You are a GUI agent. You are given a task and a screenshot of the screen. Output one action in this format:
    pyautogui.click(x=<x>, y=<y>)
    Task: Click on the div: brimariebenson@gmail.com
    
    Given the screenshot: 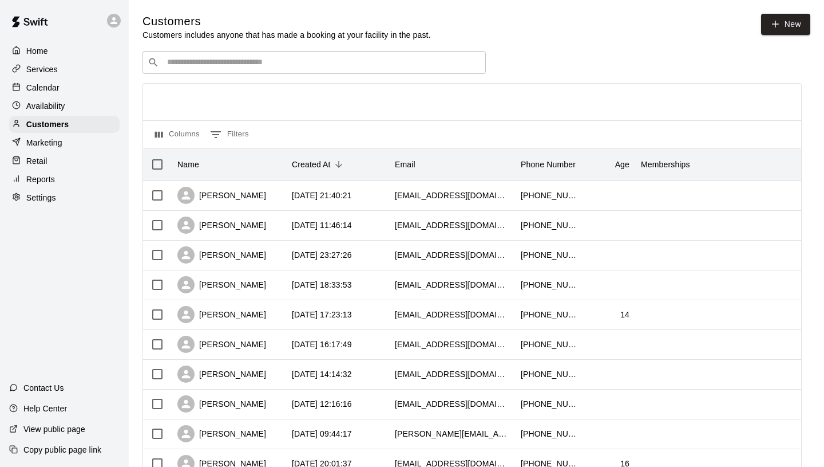 What is the action you would take?
    pyautogui.click(x=452, y=225)
    